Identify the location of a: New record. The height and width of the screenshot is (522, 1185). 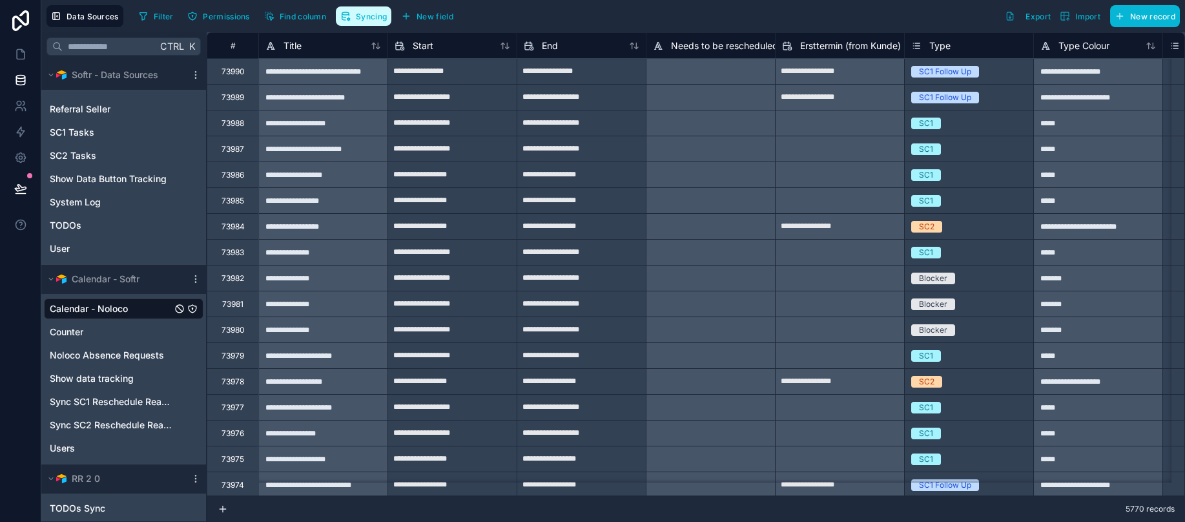
(1142, 16).